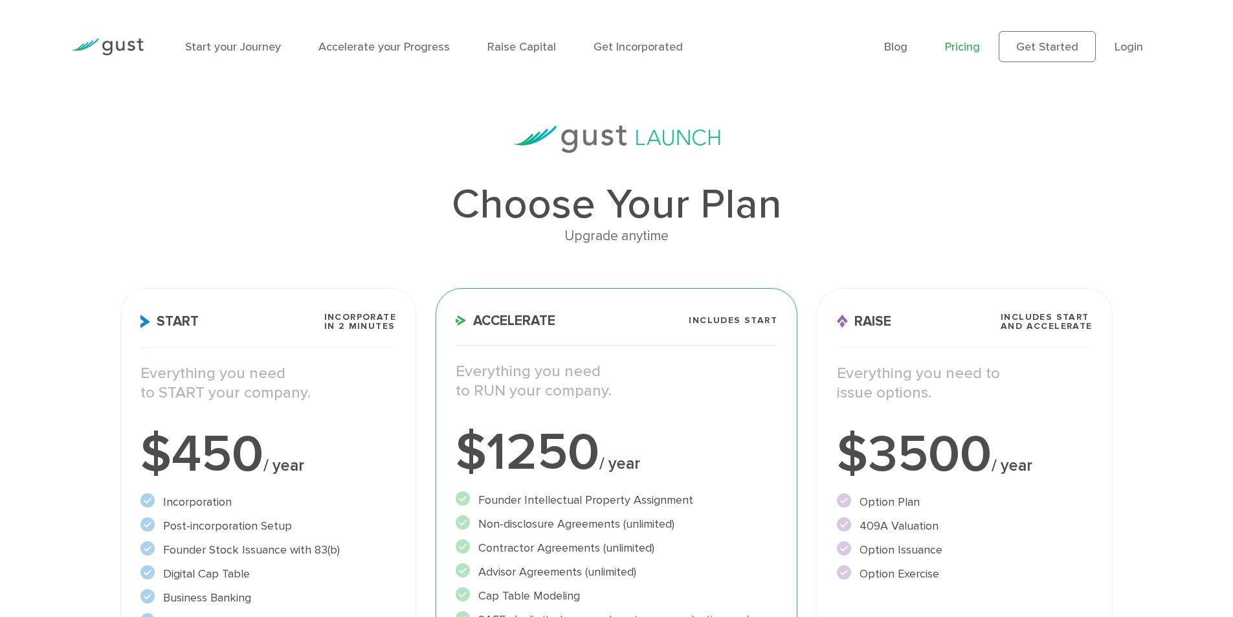 This screenshot has width=1233, height=617. I want to click on li: Cap Table Modeling, so click(616, 595).